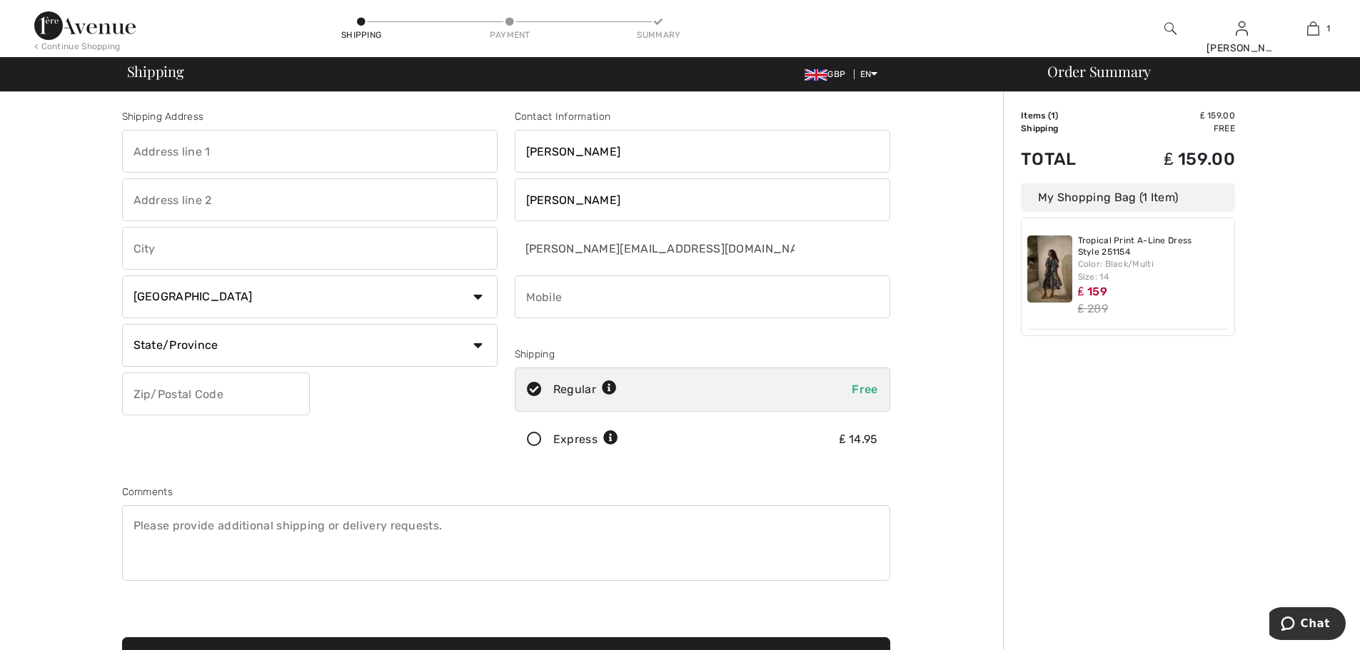 This screenshot has width=1360, height=650. I want to click on div: Color: Black/Multi Size: 14, so click(1154, 271).